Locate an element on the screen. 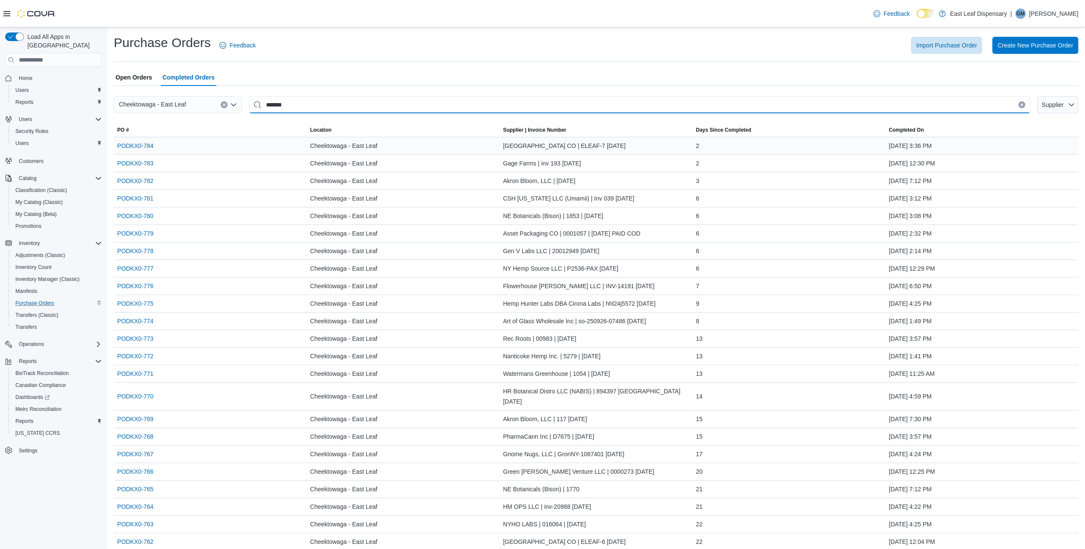 The image size is (1085, 549). span: 20 is located at coordinates (699, 472).